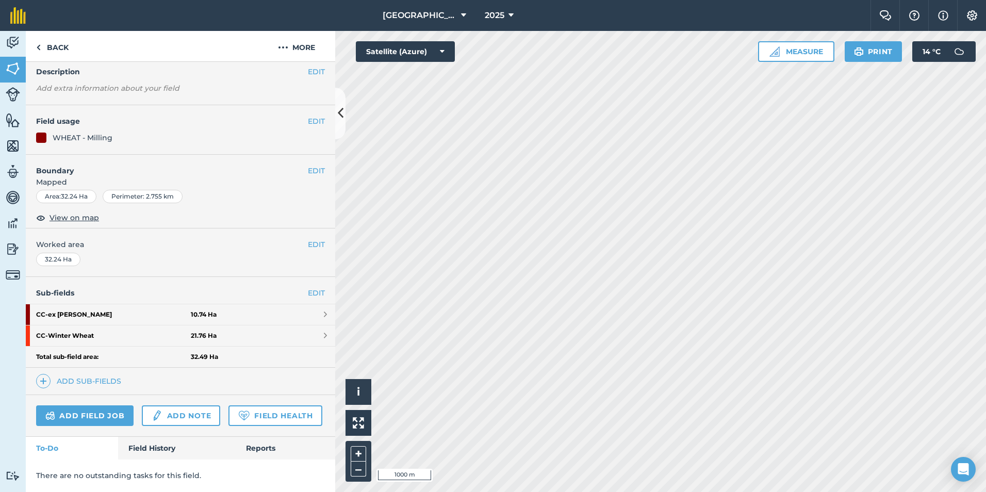 Image resolution: width=986 pixels, height=492 pixels. What do you see at coordinates (405, 52) in the screenshot?
I see `button: Satellite (Azure)` at bounding box center [405, 52].